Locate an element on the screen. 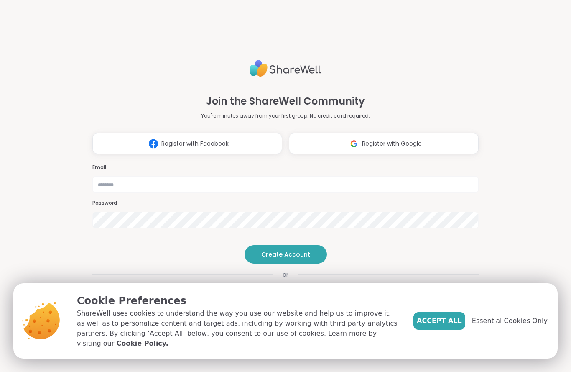 This screenshot has height=372, width=571. span: Register with Facebook is located at coordinates (195, 143).